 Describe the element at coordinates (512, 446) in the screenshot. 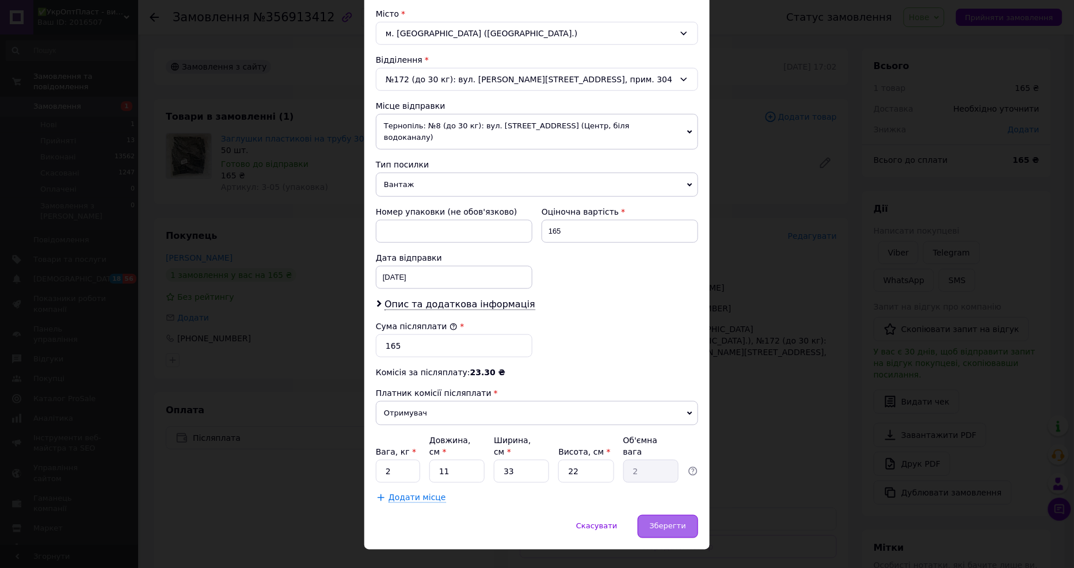

I see `label: Ширина, см` at that location.